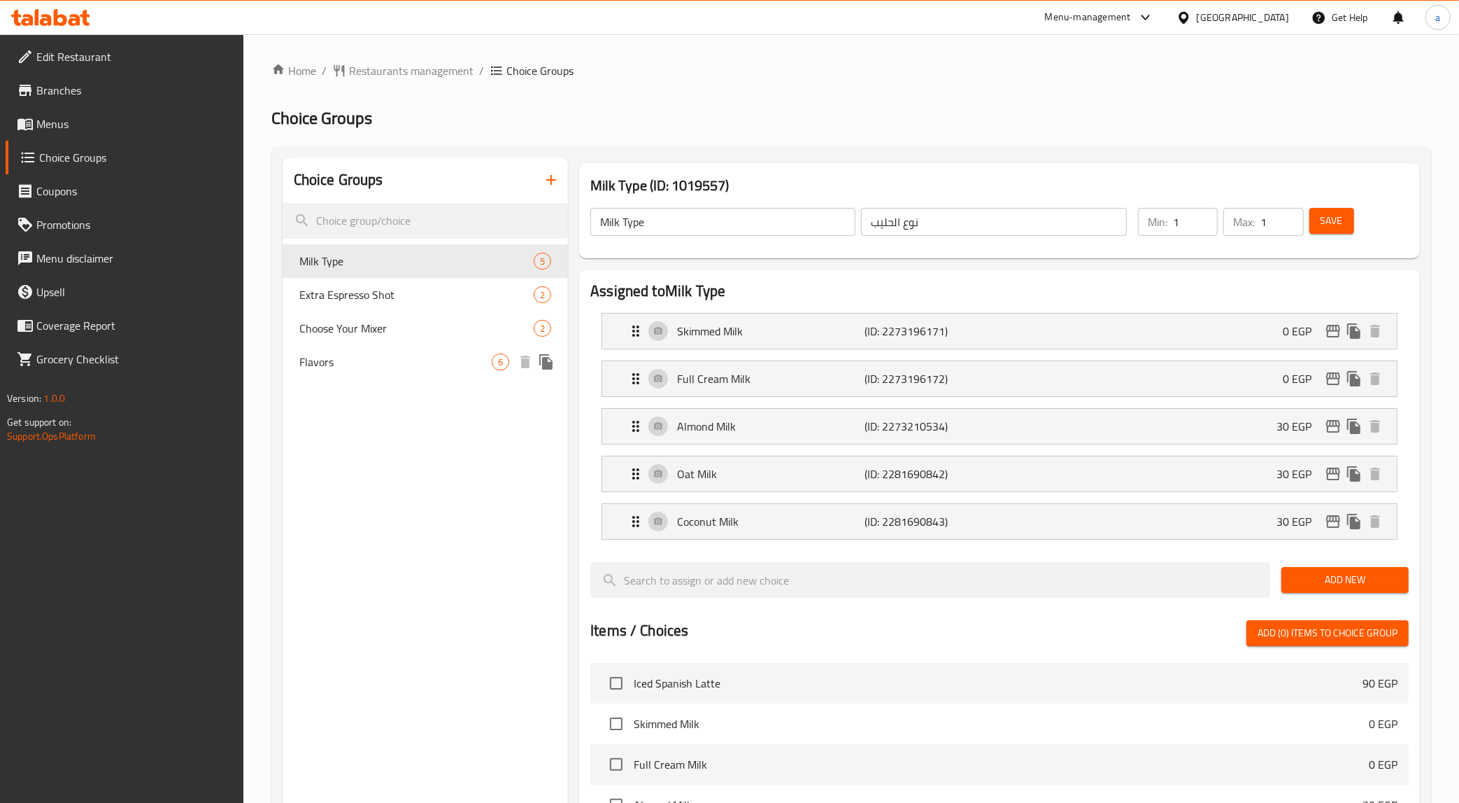 The image size is (1459, 803). I want to click on span: Menu disclaimer, so click(134, 258).